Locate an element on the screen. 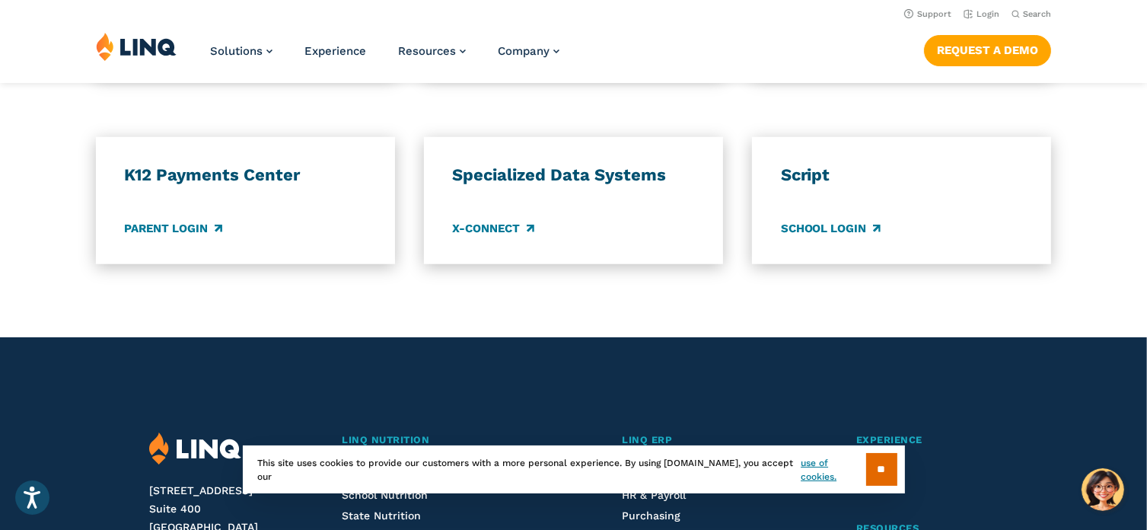 The image size is (1147, 530). span: State Nutrition is located at coordinates (381, 515).